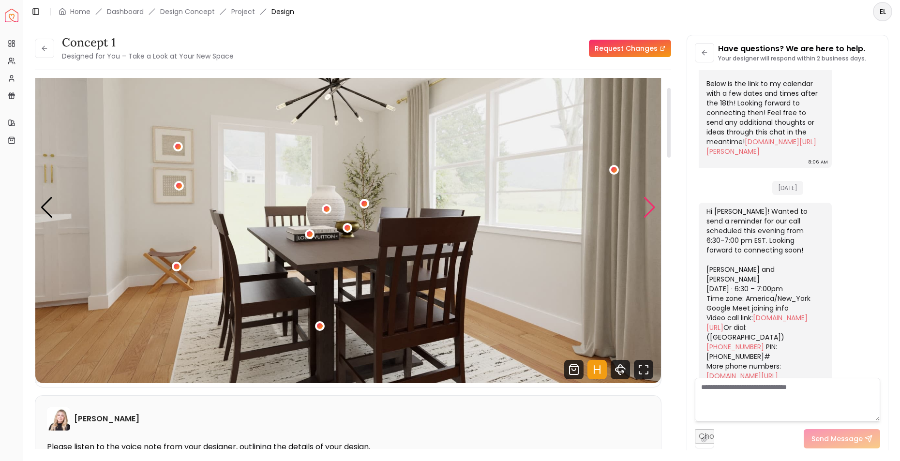 Image resolution: width=900 pixels, height=461 pixels. What do you see at coordinates (650, 208) in the screenshot?
I see `div: Next slide` at bounding box center [650, 208].